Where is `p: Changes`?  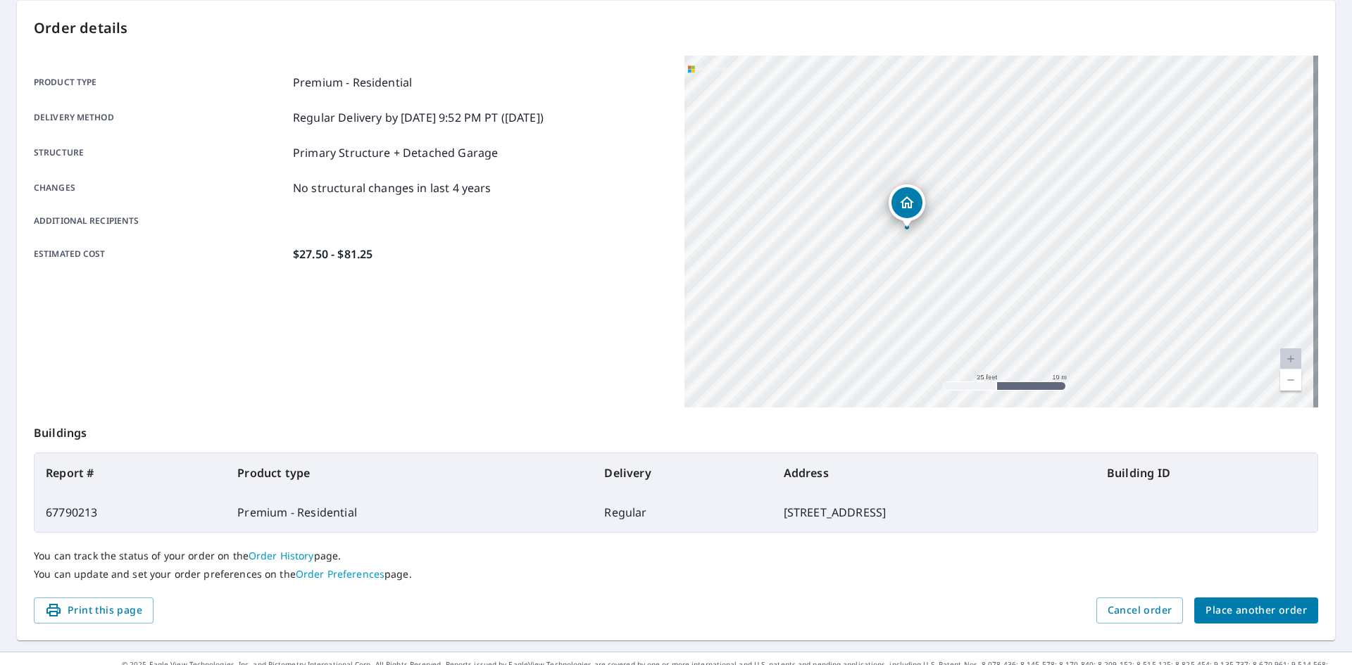
p: Changes is located at coordinates (161, 188).